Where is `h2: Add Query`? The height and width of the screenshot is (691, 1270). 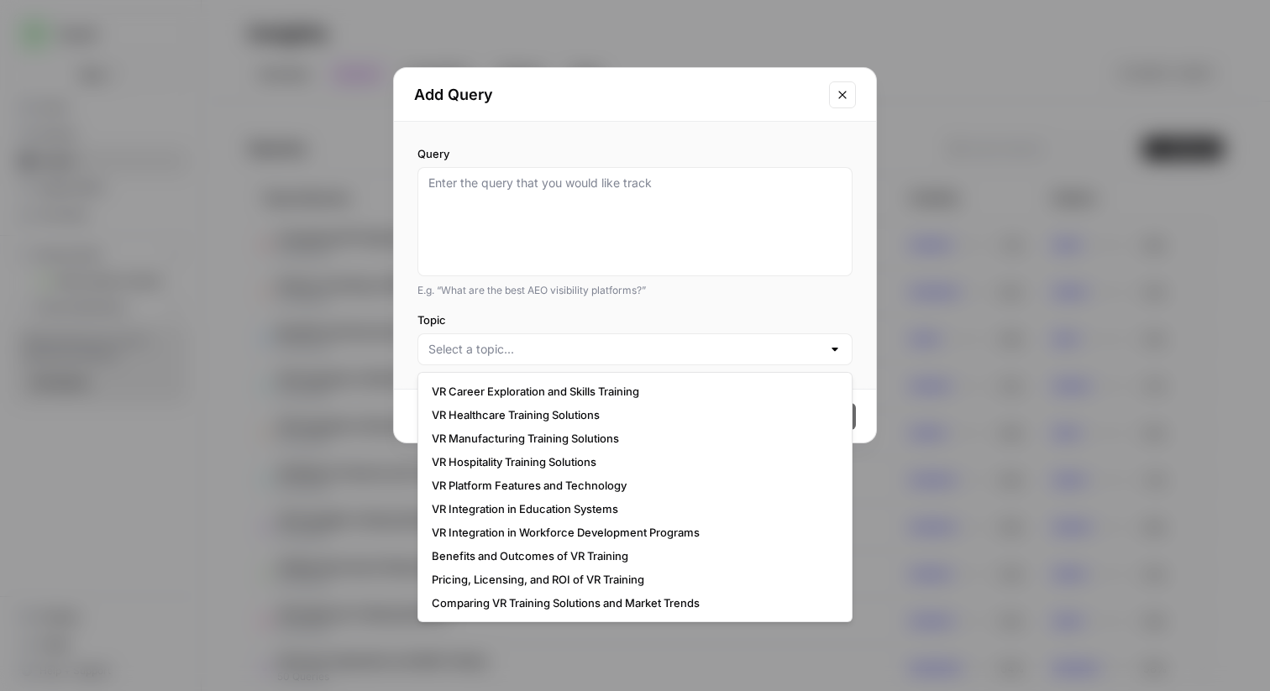
h2: Add Query is located at coordinates (616, 95).